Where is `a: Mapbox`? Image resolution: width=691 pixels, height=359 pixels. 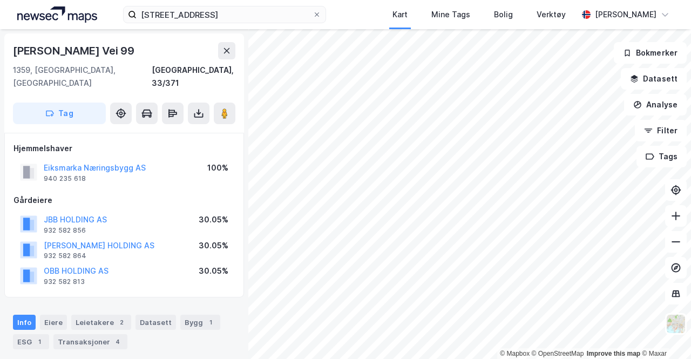
a: Mapbox is located at coordinates (514, 353).